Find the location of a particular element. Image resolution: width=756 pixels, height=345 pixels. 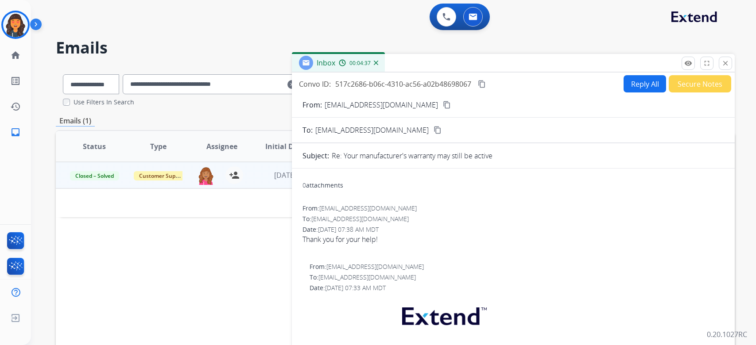

mat-icon: history is located at coordinates (15, 107).